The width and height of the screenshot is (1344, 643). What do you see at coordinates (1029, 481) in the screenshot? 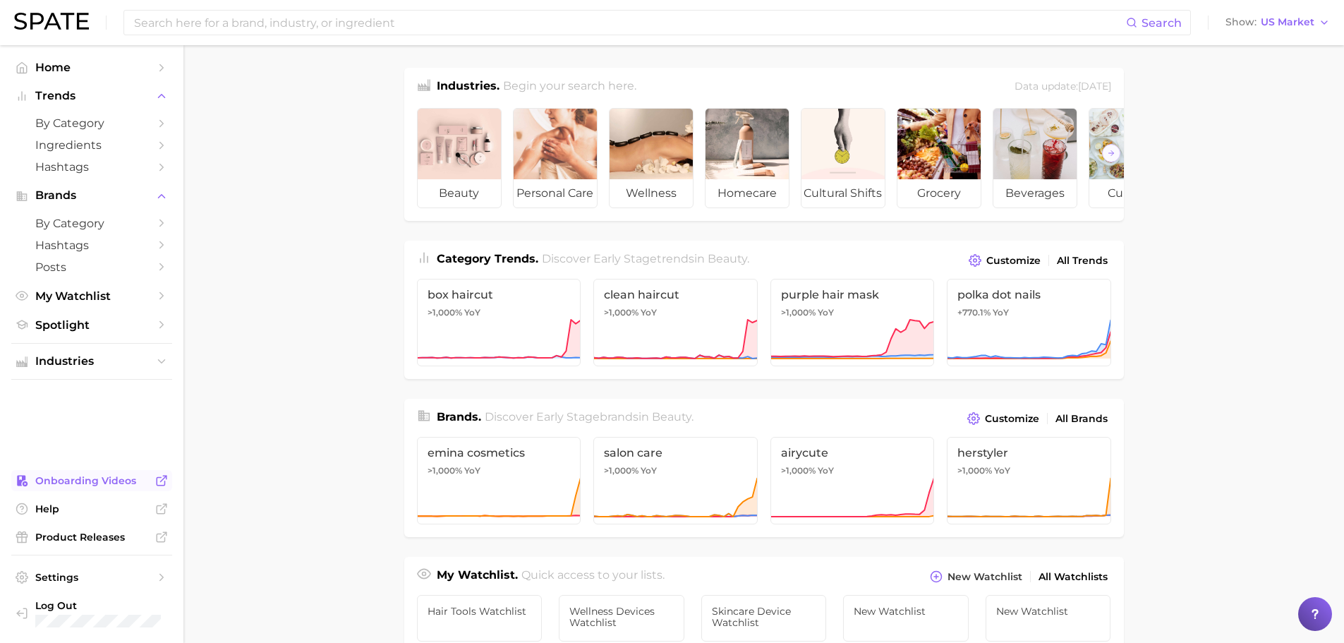
I see `a: herstyler>1,000% YoY` at bounding box center [1029, 481].